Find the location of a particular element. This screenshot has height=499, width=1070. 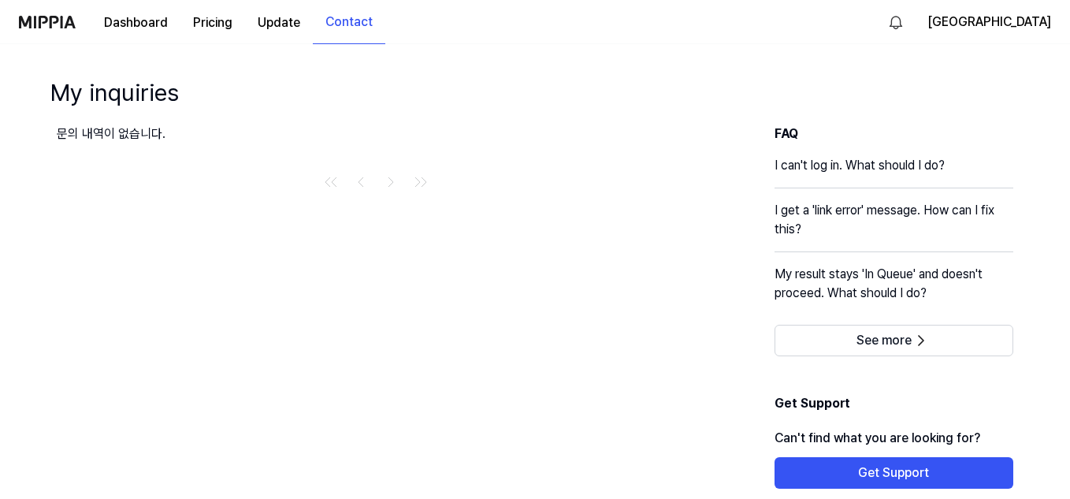

button: Pricing is located at coordinates (213, 23).